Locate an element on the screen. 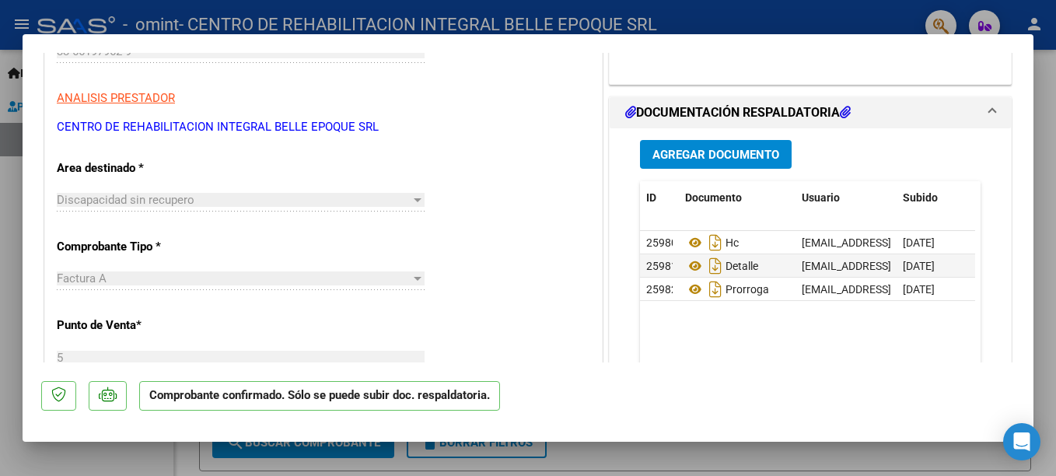  p: Area destinado * is located at coordinates (137, 168).